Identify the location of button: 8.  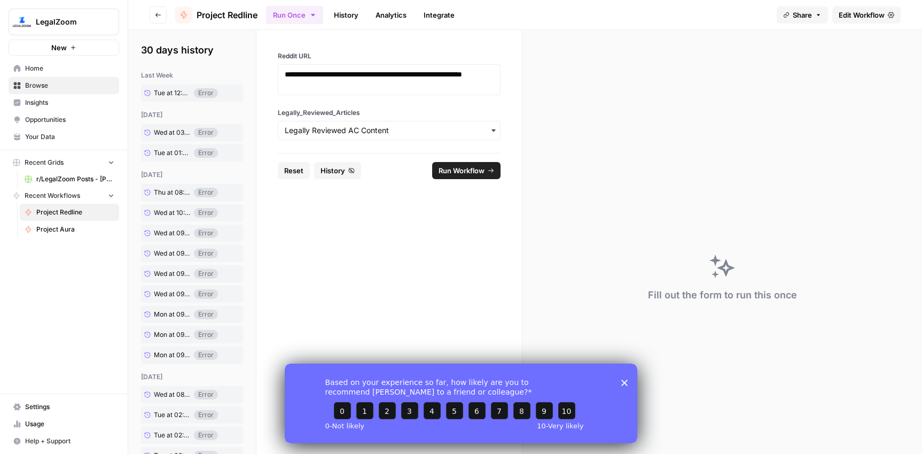
(237, 47).